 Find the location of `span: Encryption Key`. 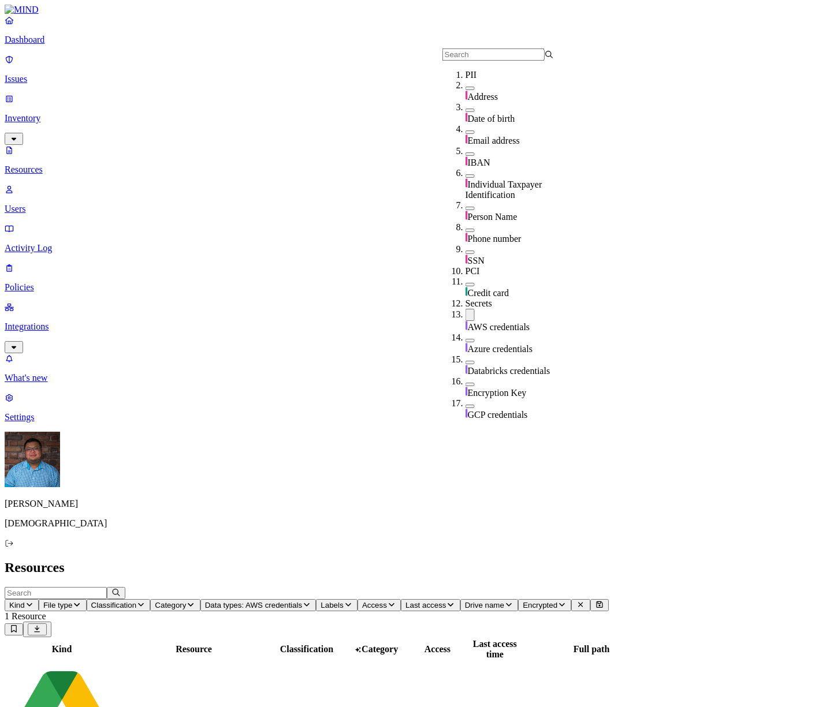

span: Encryption Key is located at coordinates (497, 393).